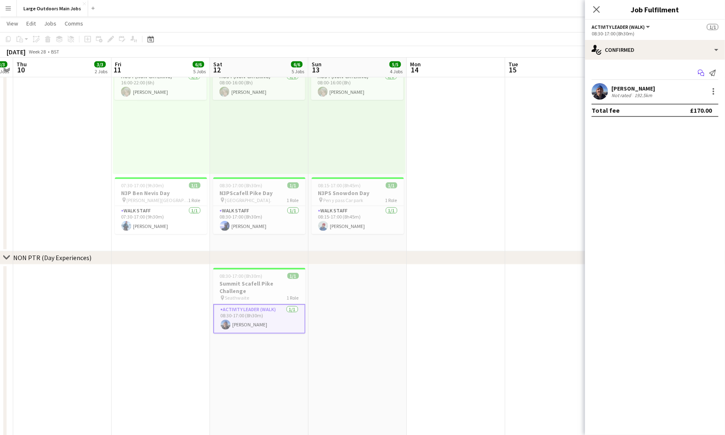  I want to click on h3: N3PScafell Pike Day, so click(259, 193).